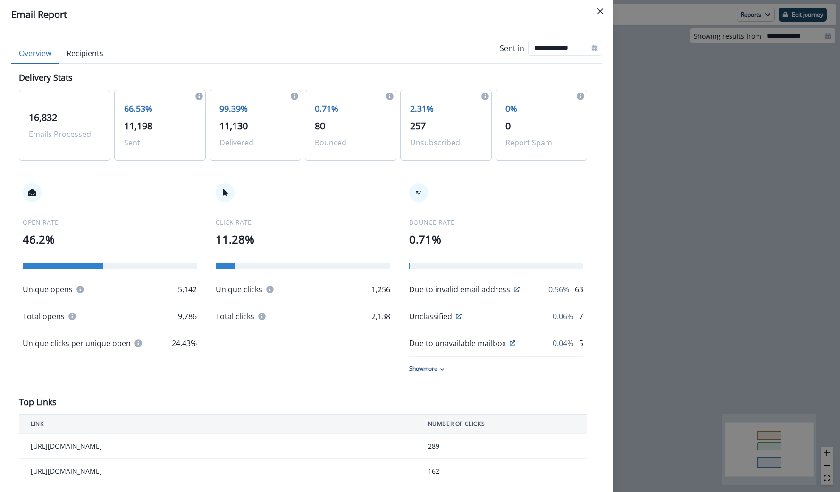 This screenshot has width=840, height=492. I want to click on p: Unique clicks per unique open, so click(76, 343).